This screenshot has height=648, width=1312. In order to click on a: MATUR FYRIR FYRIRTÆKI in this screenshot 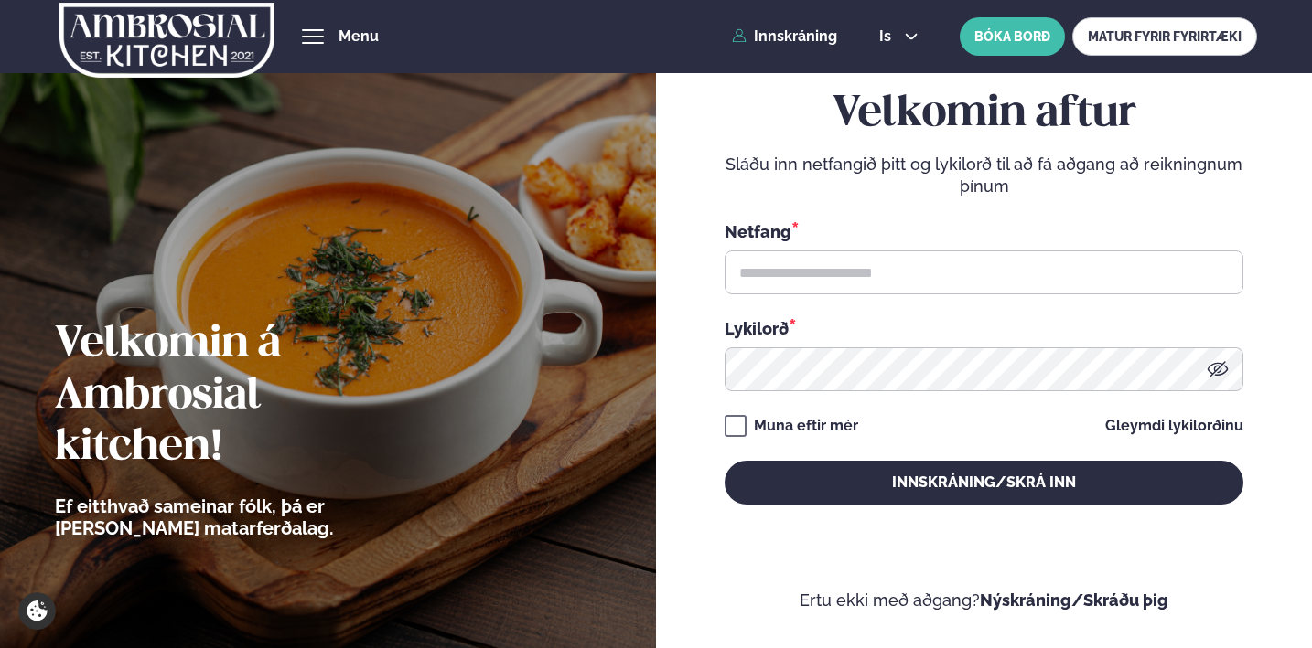, I will do `click(1164, 37)`.